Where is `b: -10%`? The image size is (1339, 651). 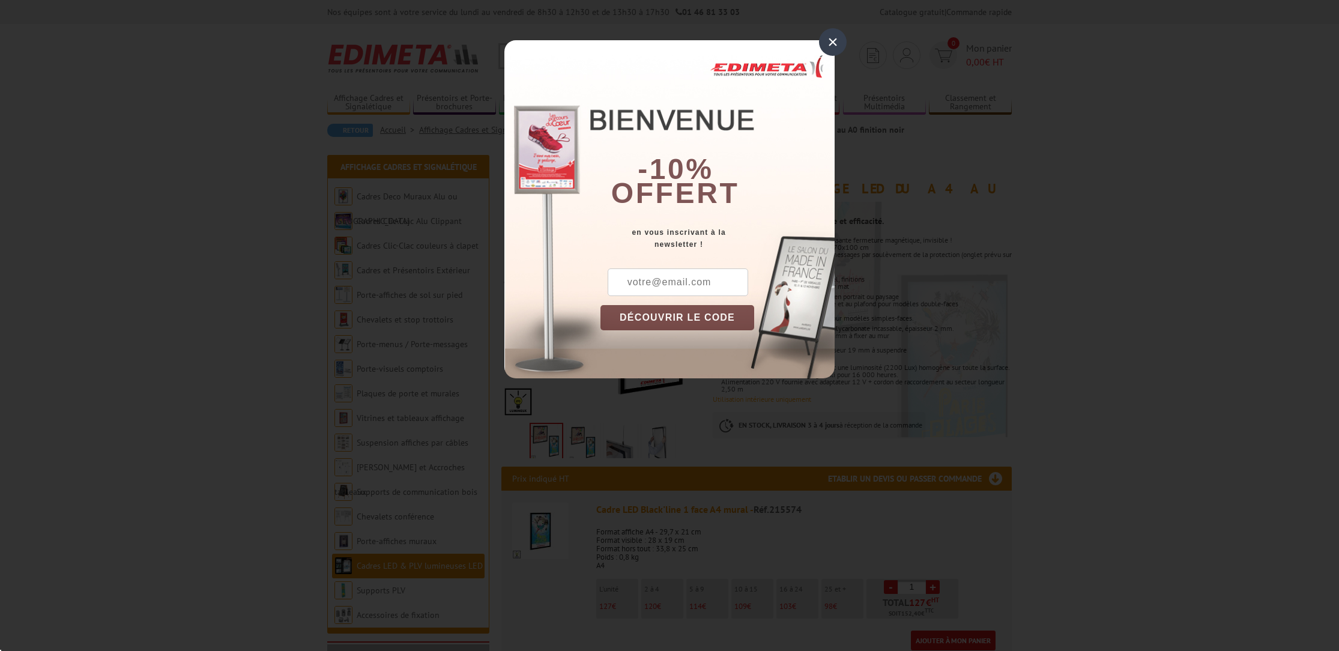 b: -10% is located at coordinates (675, 169).